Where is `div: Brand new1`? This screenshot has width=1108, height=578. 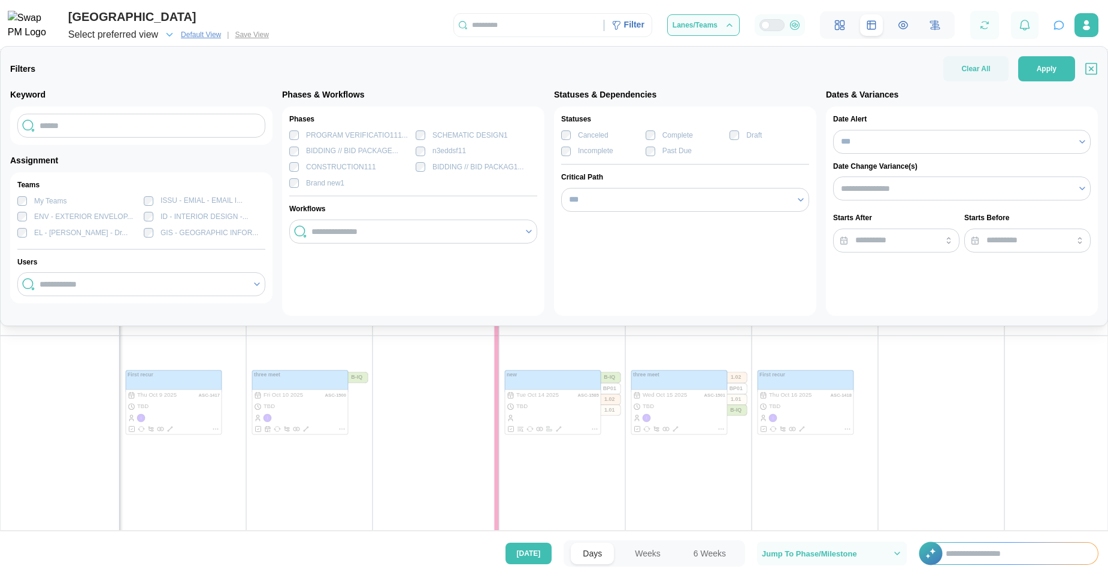
div: Brand new1 is located at coordinates (325, 183).